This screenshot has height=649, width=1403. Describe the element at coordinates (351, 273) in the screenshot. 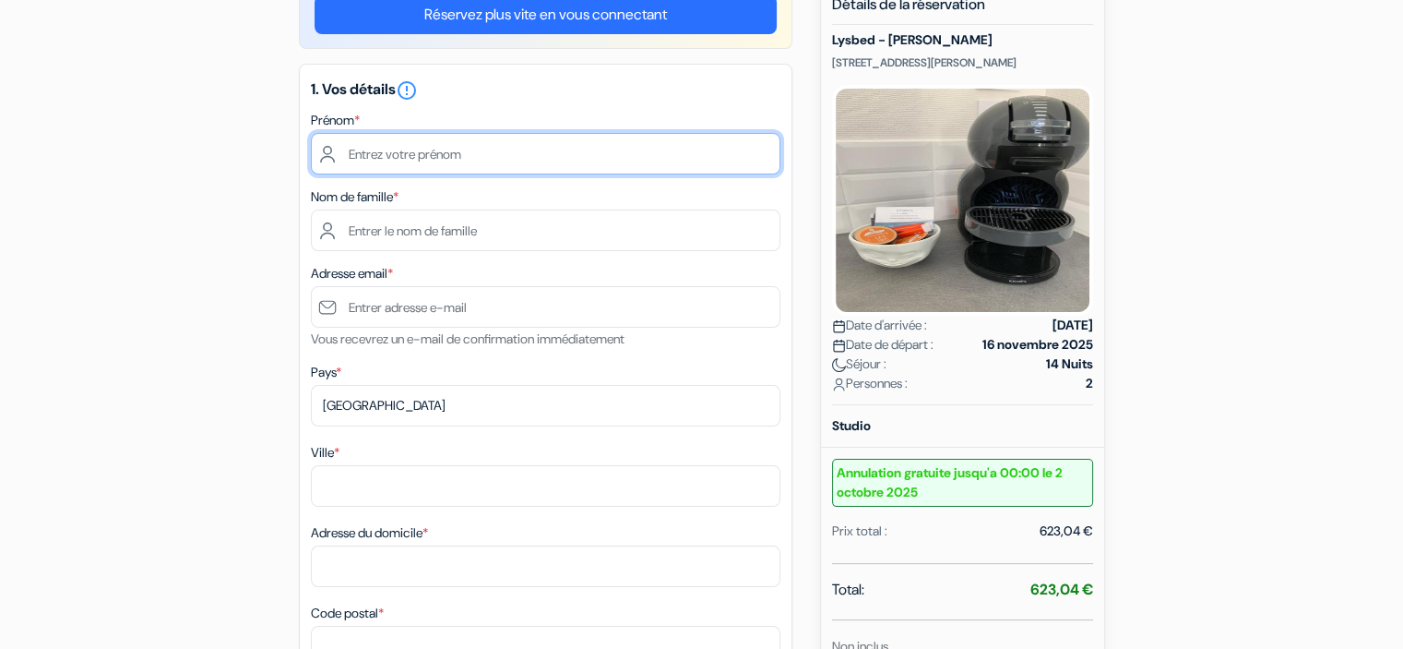

I see `label: Adresse email` at that location.